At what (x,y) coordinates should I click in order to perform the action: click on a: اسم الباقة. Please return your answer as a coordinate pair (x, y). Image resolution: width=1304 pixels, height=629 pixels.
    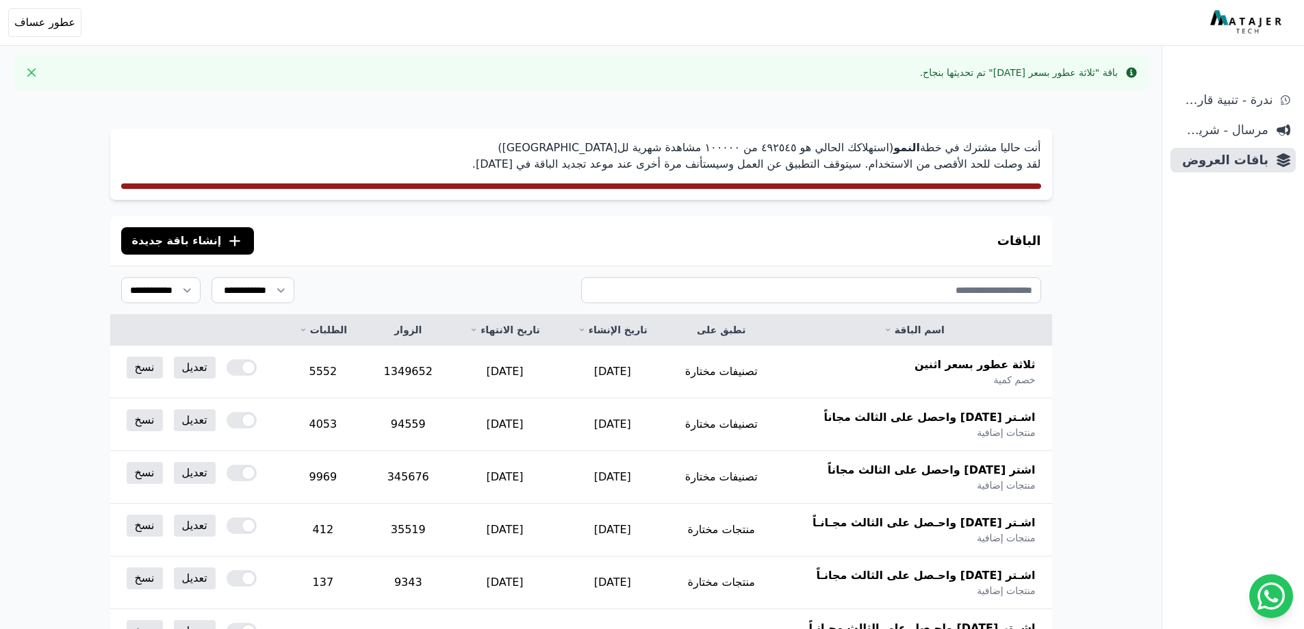
    Looking at the image, I should click on (914, 330).